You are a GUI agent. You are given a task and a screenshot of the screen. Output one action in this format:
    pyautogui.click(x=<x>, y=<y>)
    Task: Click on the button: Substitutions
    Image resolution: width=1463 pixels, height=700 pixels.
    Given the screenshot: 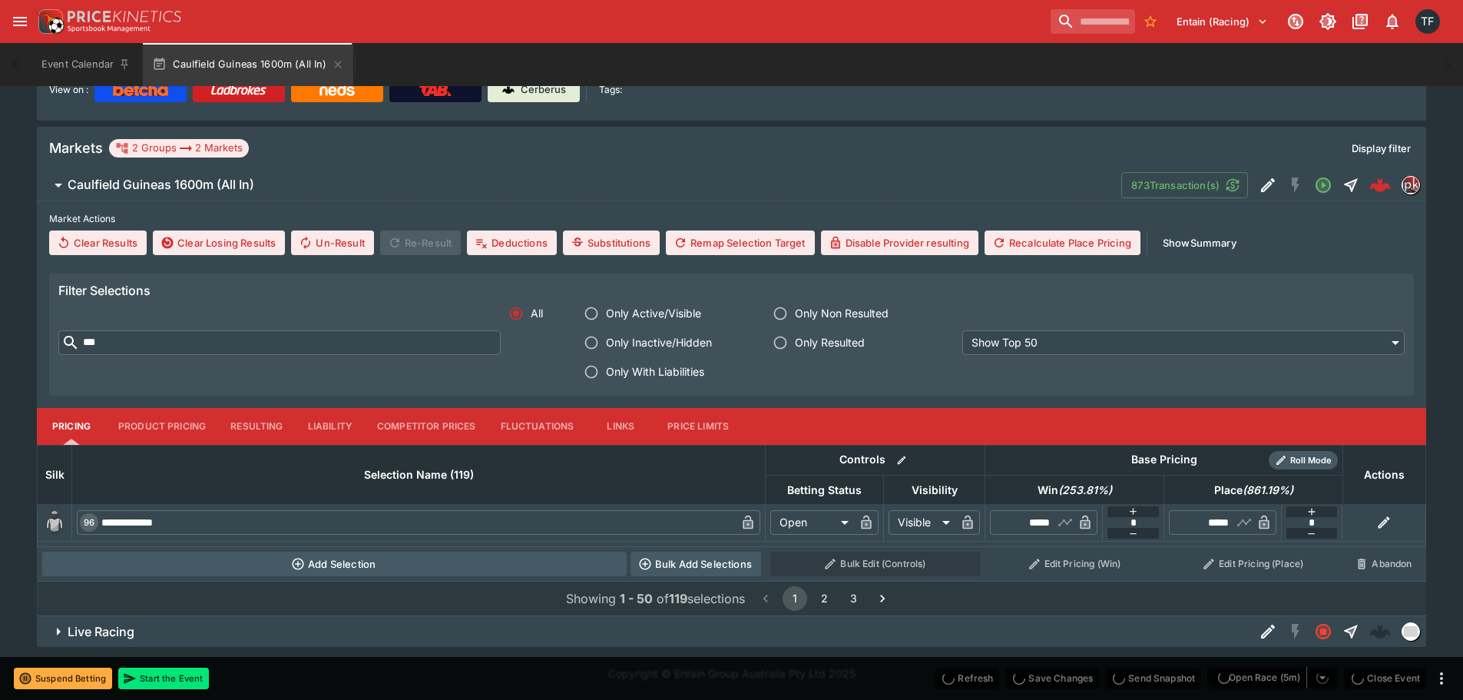 What is the action you would take?
    pyautogui.click(x=611, y=243)
    